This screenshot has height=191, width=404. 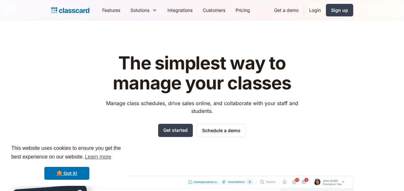 What do you see at coordinates (243, 10) in the screenshot?
I see `a: Pricing` at bounding box center [243, 10].